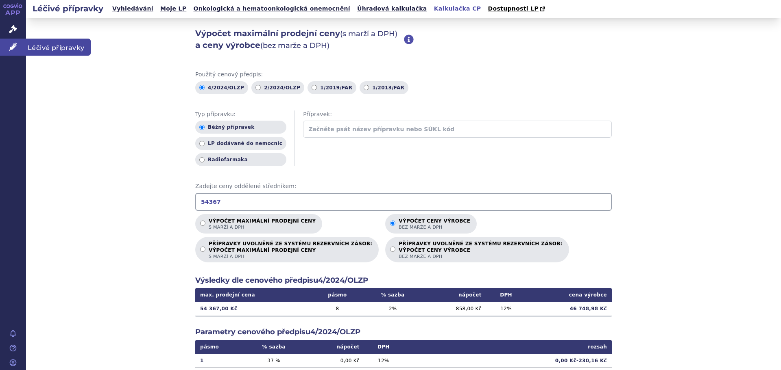  I want to click on span: Přípravek:, so click(457, 115).